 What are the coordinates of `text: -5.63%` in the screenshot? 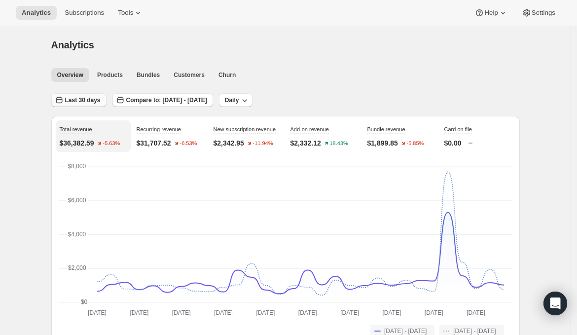 It's located at (111, 143).